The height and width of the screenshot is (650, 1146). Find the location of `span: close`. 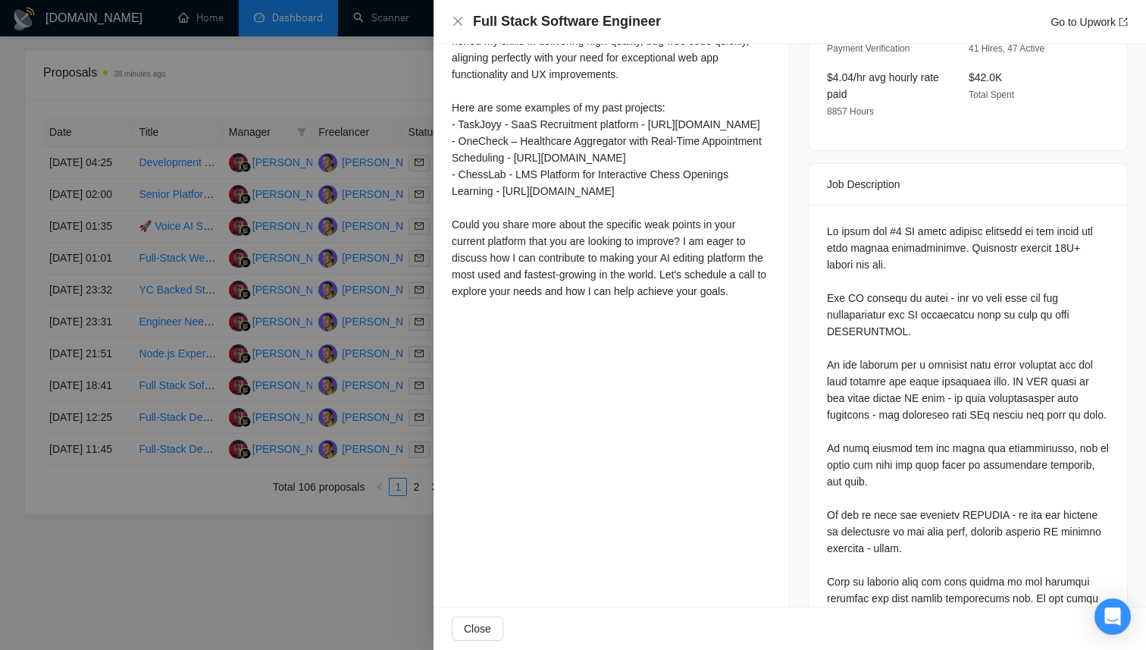

span: close is located at coordinates (458, 21).